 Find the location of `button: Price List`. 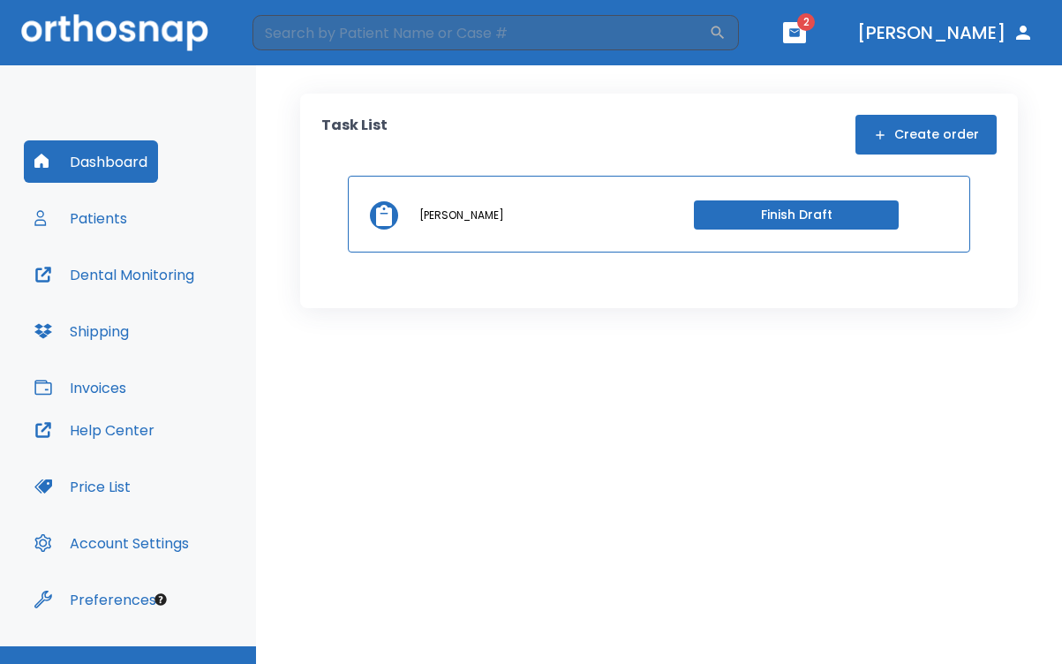

button: Price List is located at coordinates (82, 487).